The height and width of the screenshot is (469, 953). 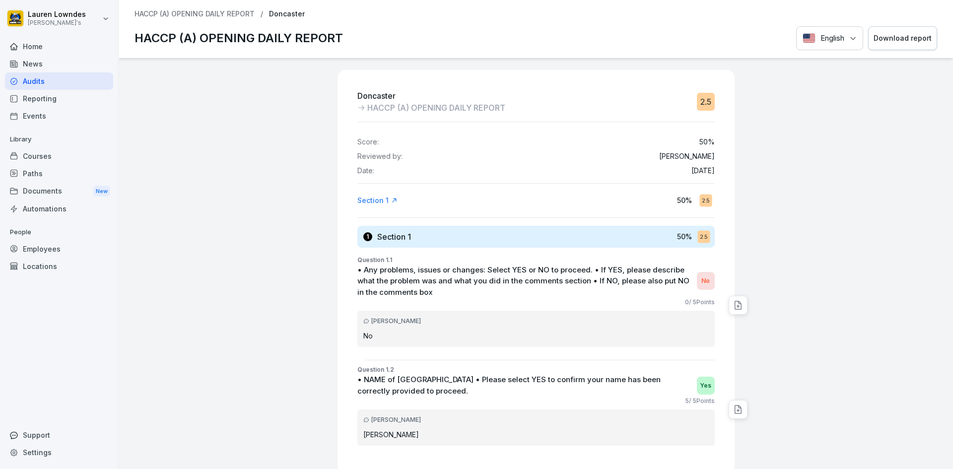 What do you see at coordinates (377, 200) in the screenshot?
I see `div: Section 1` at bounding box center [377, 200].